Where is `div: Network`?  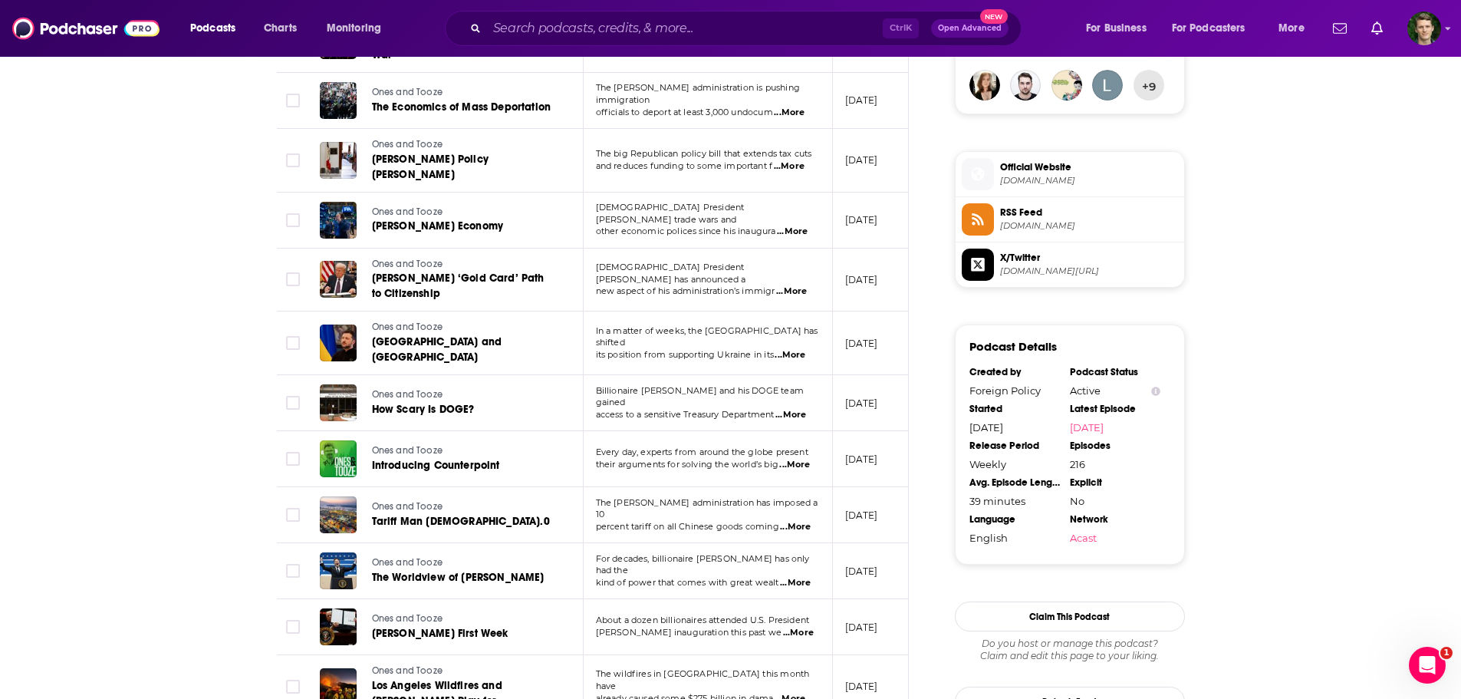
div: Network is located at coordinates (1115, 519).